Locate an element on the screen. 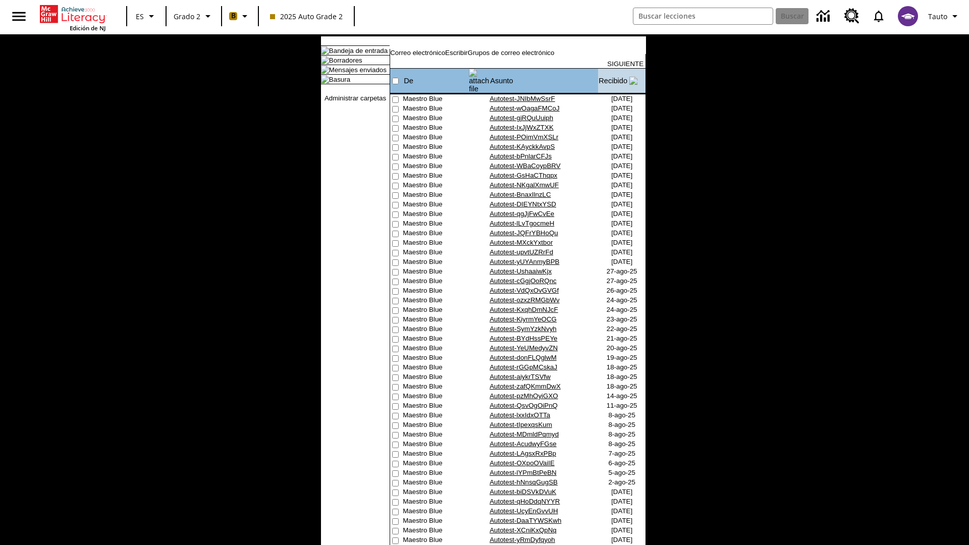 Image resolution: width=969 pixels, height=545 pixels. img: arrow_down.gif is located at coordinates (634, 81).